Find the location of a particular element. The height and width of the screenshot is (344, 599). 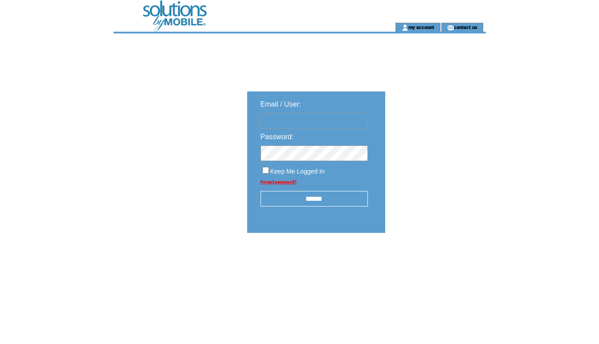

img: account_icon.gif is located at coordinates (405, 28).